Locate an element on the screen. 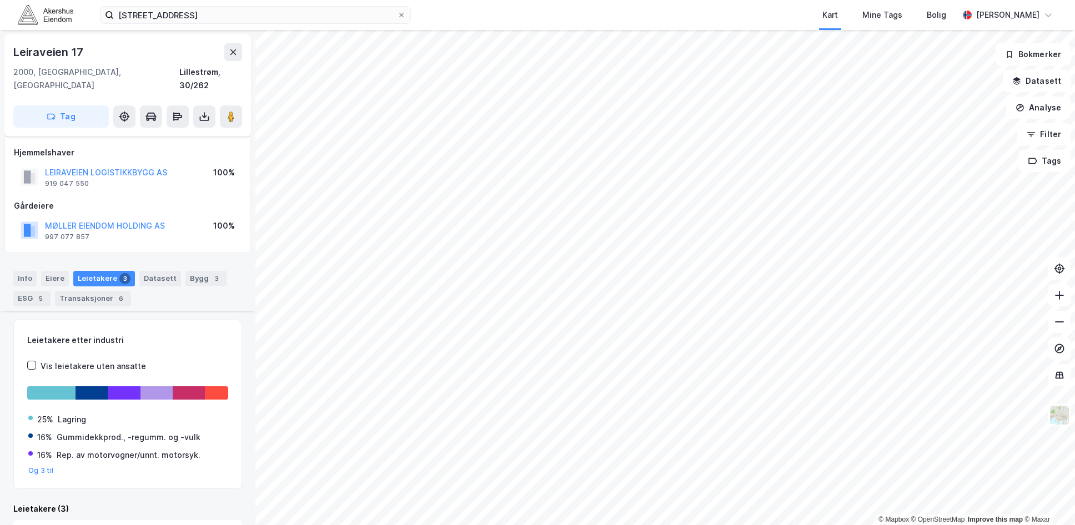 The image size is (1075, 525). div: Mine Tags is located at coordinates (882, 15).